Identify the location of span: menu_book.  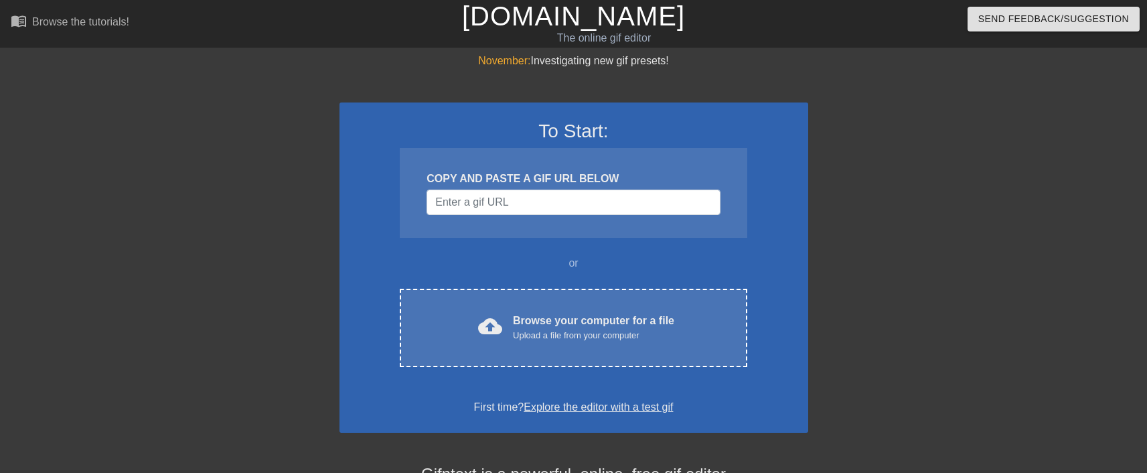
(19, 21).